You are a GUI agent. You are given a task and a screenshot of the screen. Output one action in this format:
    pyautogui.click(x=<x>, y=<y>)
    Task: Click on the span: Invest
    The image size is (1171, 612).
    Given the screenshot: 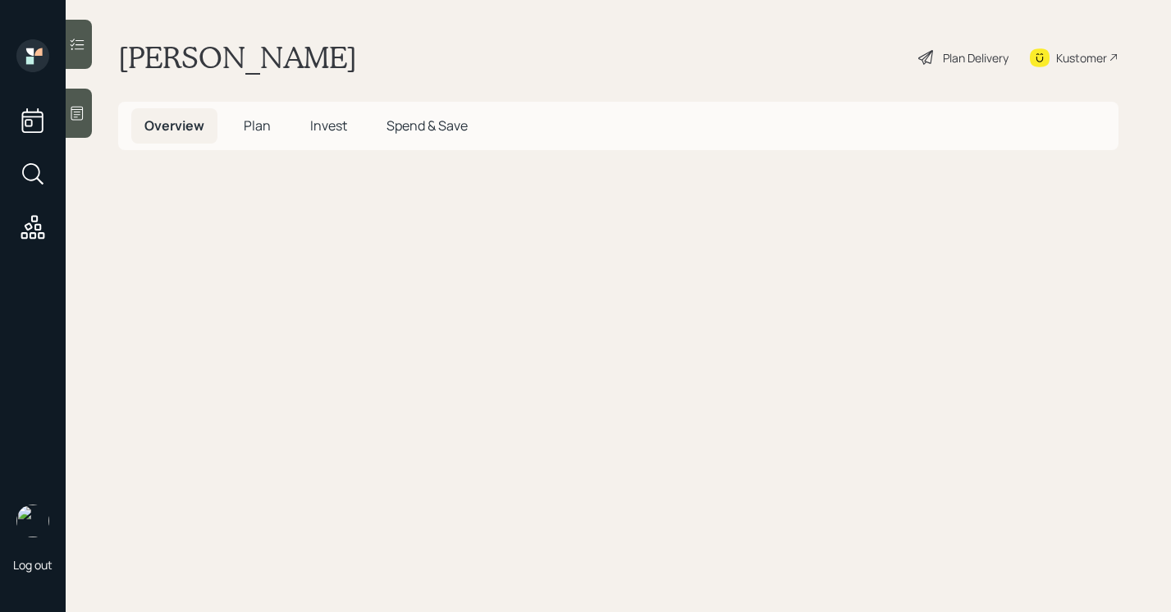 What is the action you would take?
    pyautogui.click(x=328, y=126)
    